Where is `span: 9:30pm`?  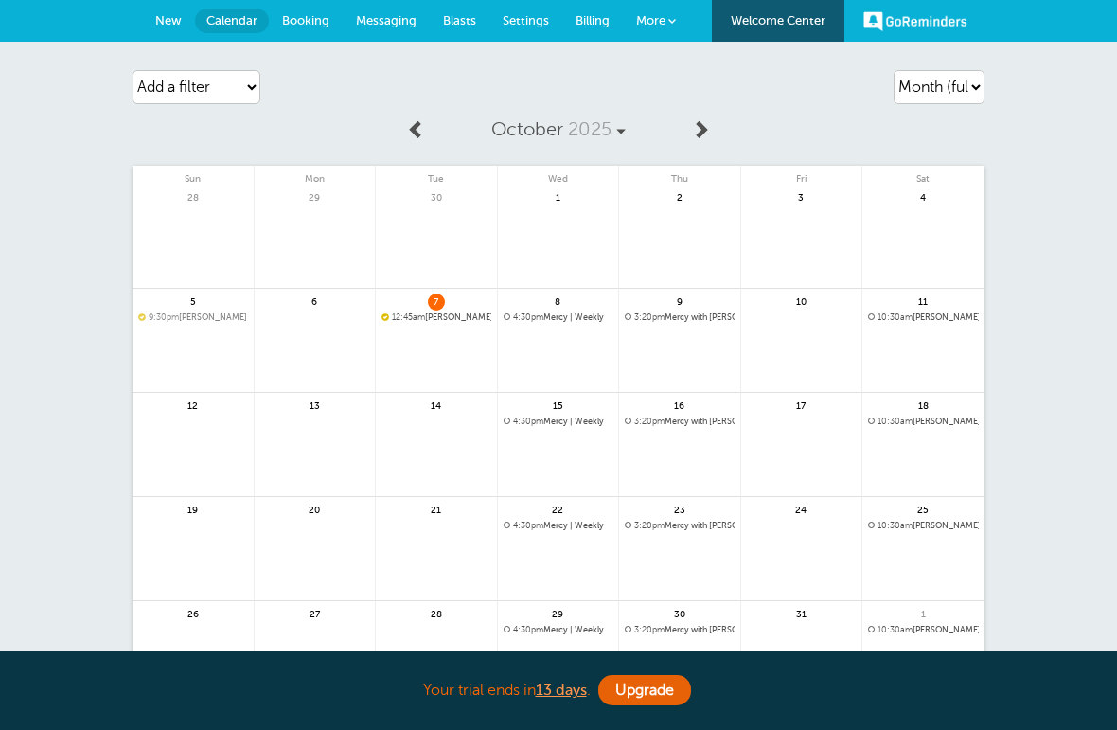
span: 9:30pm is located at coordinates (164, 317).